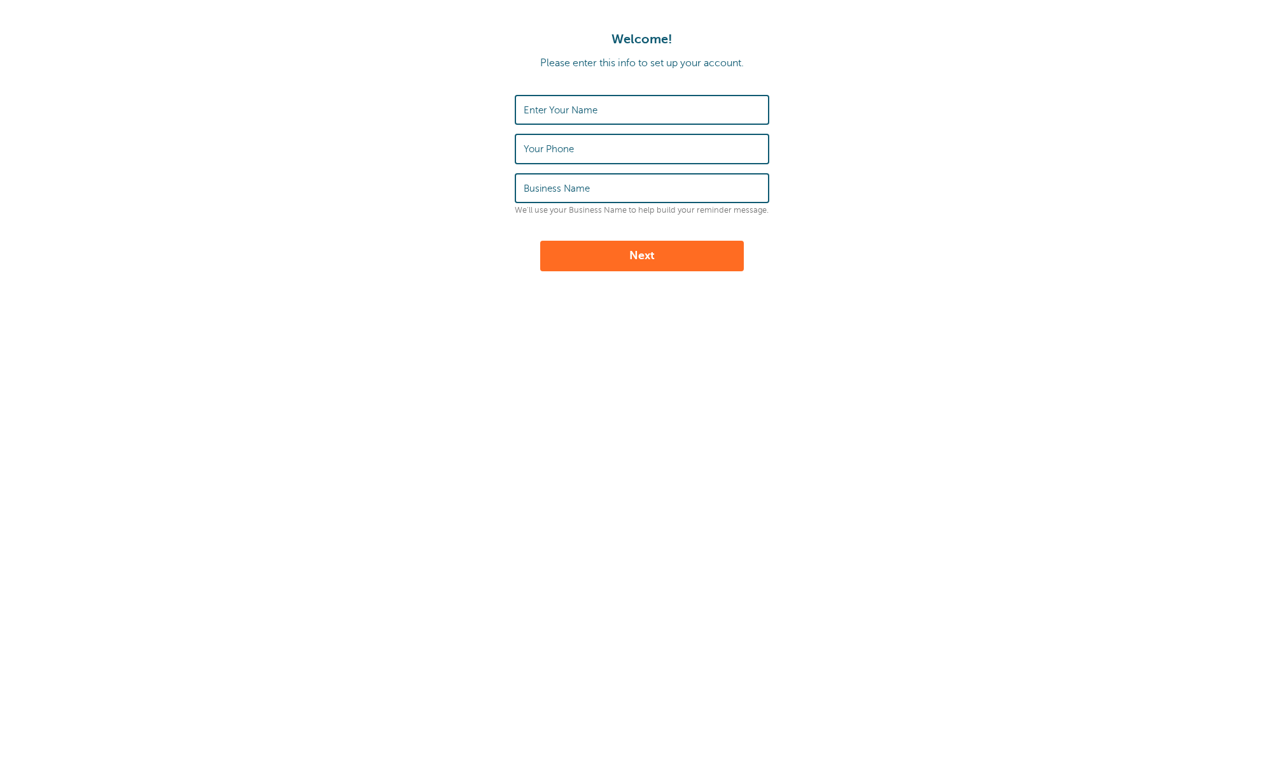 This screenshot has width=1284, height=782. I want to click on button: Next, so click(642, 256).